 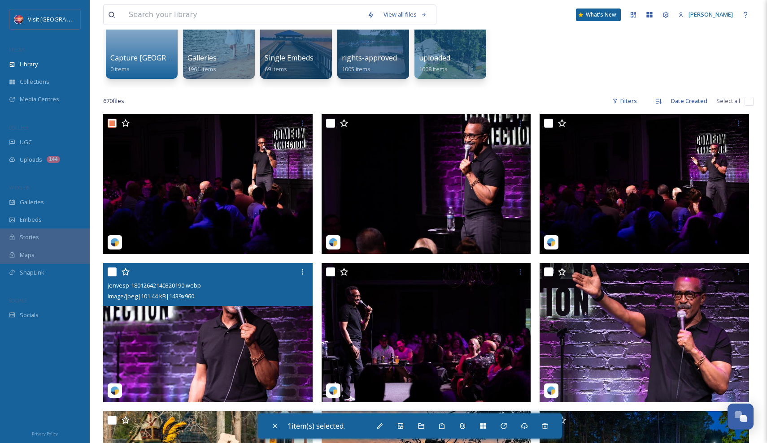 What do you see at coordinates (644, 184) in the screenshot?
I see `img: jenvesp-17895035589061656.webp` at bounding box center [644, 184].